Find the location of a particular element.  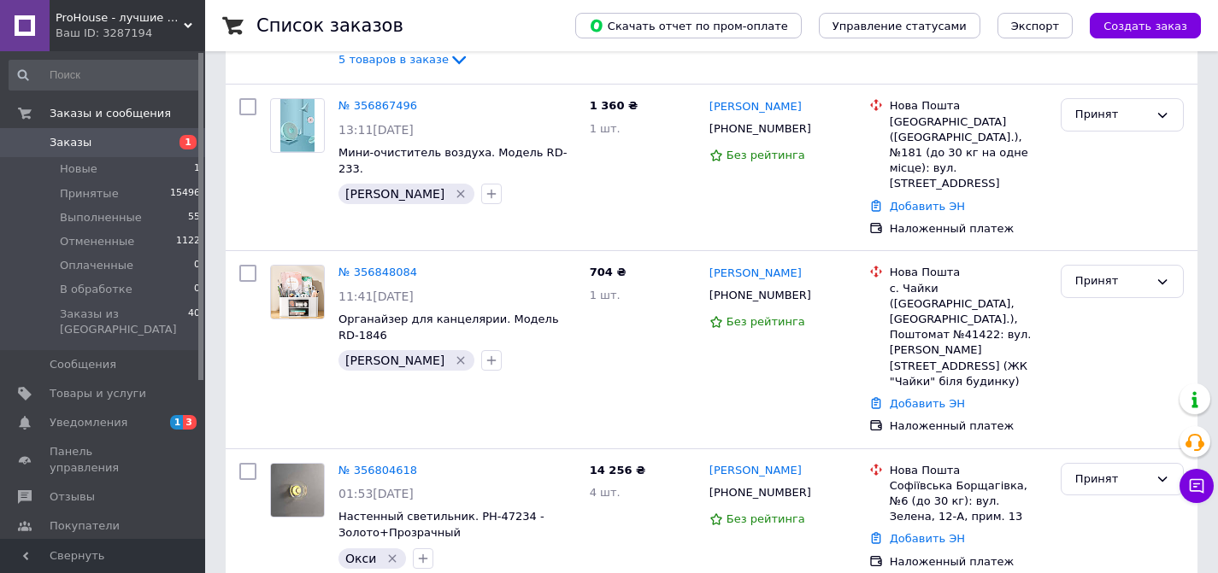

a: Настенный светильник. PH-47234 - Золото+Прозрачный is located at coordinates (441, 525).